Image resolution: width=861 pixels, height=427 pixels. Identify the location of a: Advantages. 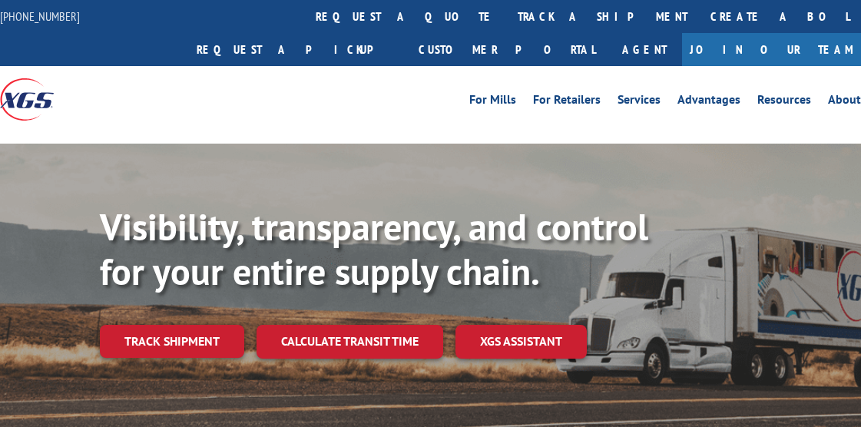
(709, 102).